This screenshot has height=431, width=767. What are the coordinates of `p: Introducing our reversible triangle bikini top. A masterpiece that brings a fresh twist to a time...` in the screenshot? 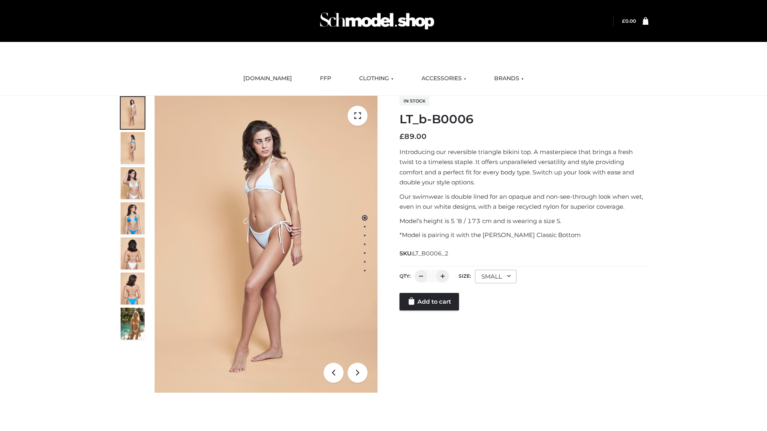 It's located at (524, 167).